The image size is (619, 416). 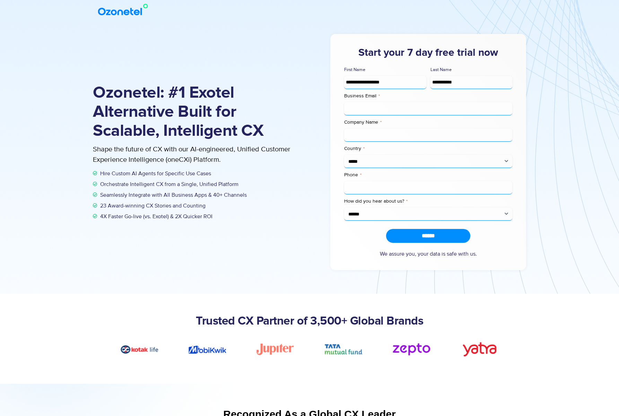 What do you see at coordinates (139, 349) in the screenshot?
I see `img: Picture18` at bounding box center [139, 349].